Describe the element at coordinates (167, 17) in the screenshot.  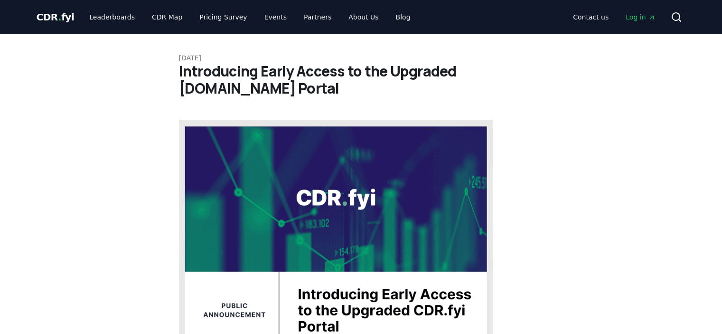
I see `a: CDR Map` at that location.